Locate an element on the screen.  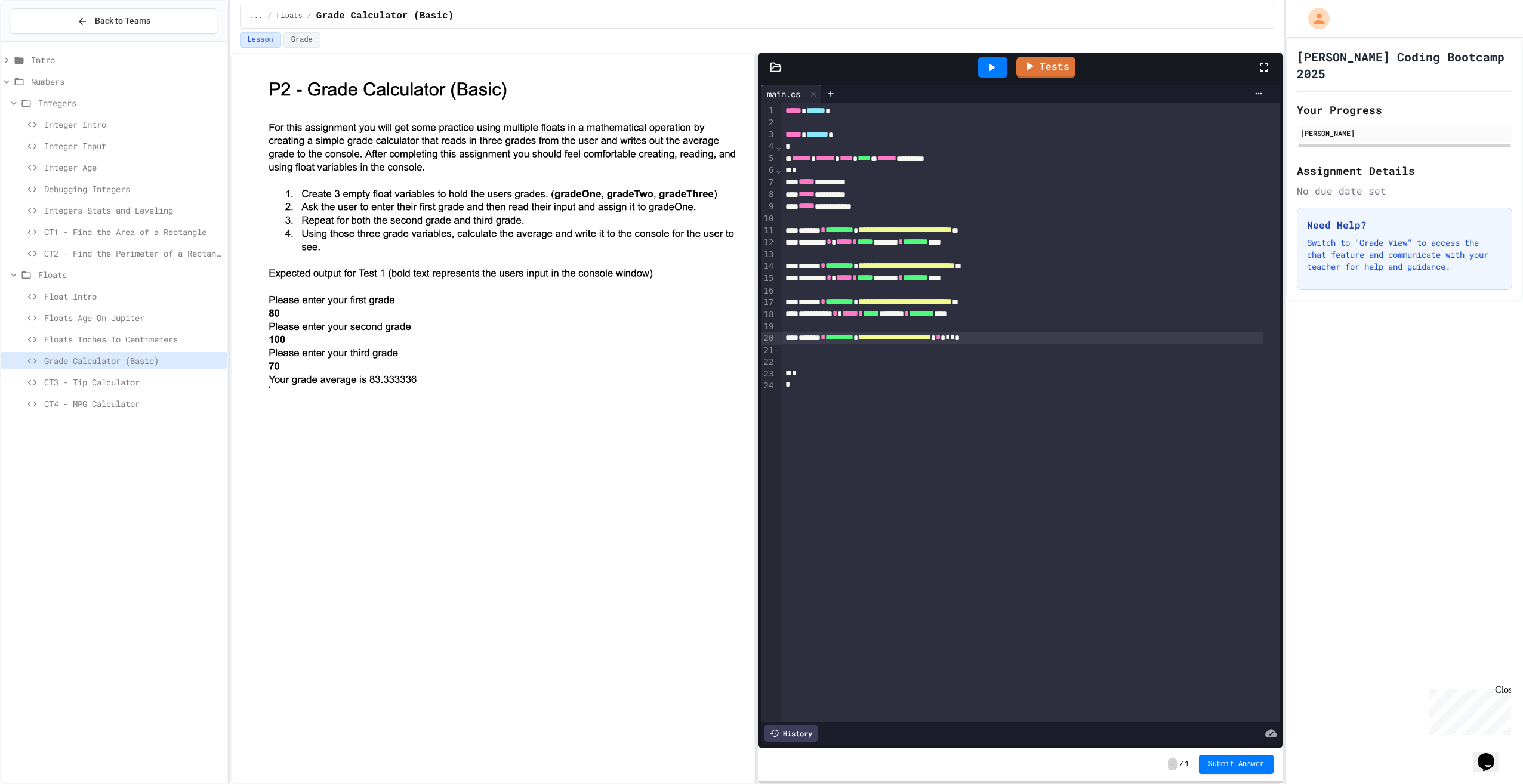
span: Intro is located at coordinates (126, 60).